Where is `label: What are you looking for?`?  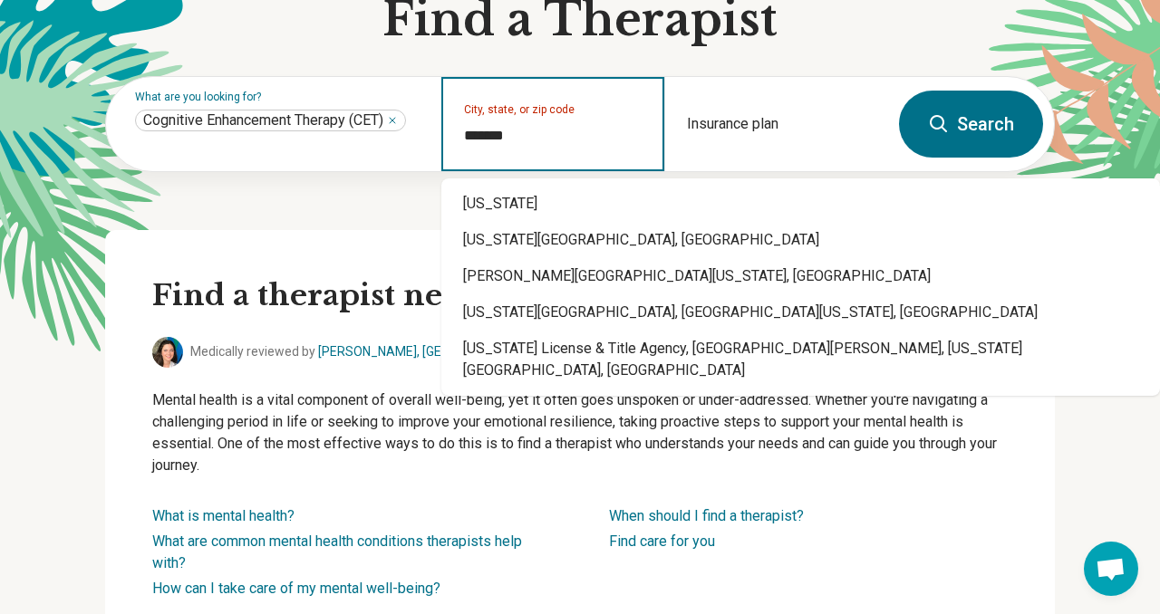 label: What are you looking for? is located at coordinates (277, 97).